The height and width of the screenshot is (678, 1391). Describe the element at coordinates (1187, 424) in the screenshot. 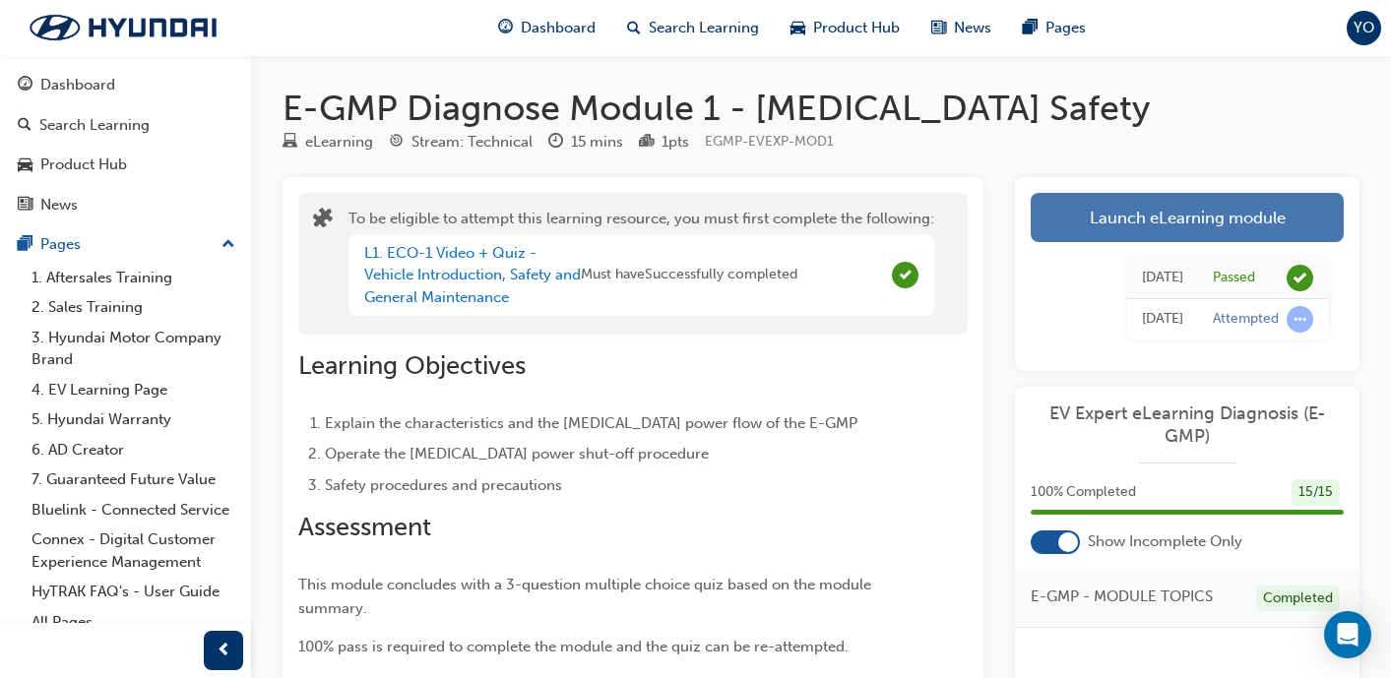

I see `span: EV Expert eLearning Diagnosis (E-GMP)` at that location.